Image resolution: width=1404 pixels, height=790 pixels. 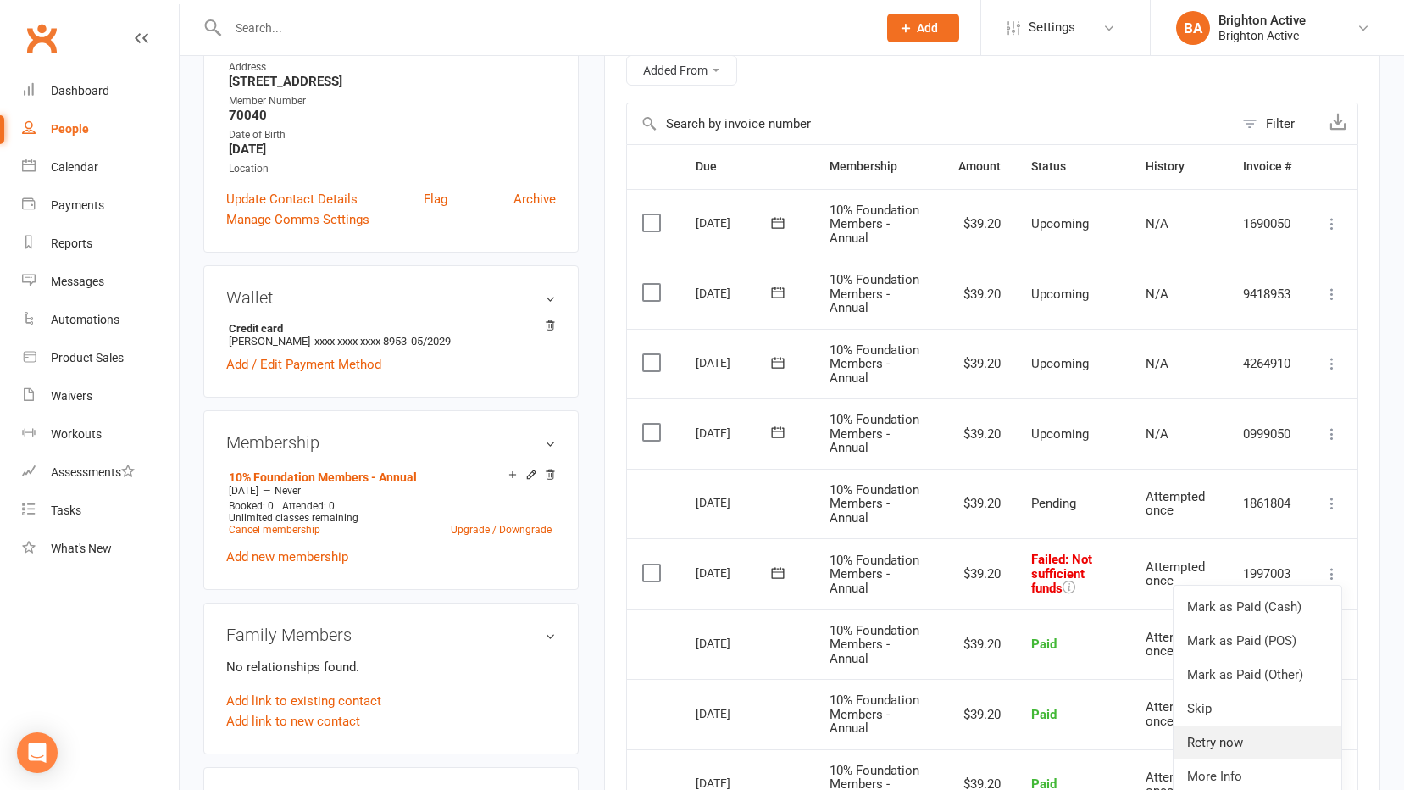 What do you see at coordinates (100, 91) in the screenshot?
I see `a: Dashboard` at bounding box center [100, 91].